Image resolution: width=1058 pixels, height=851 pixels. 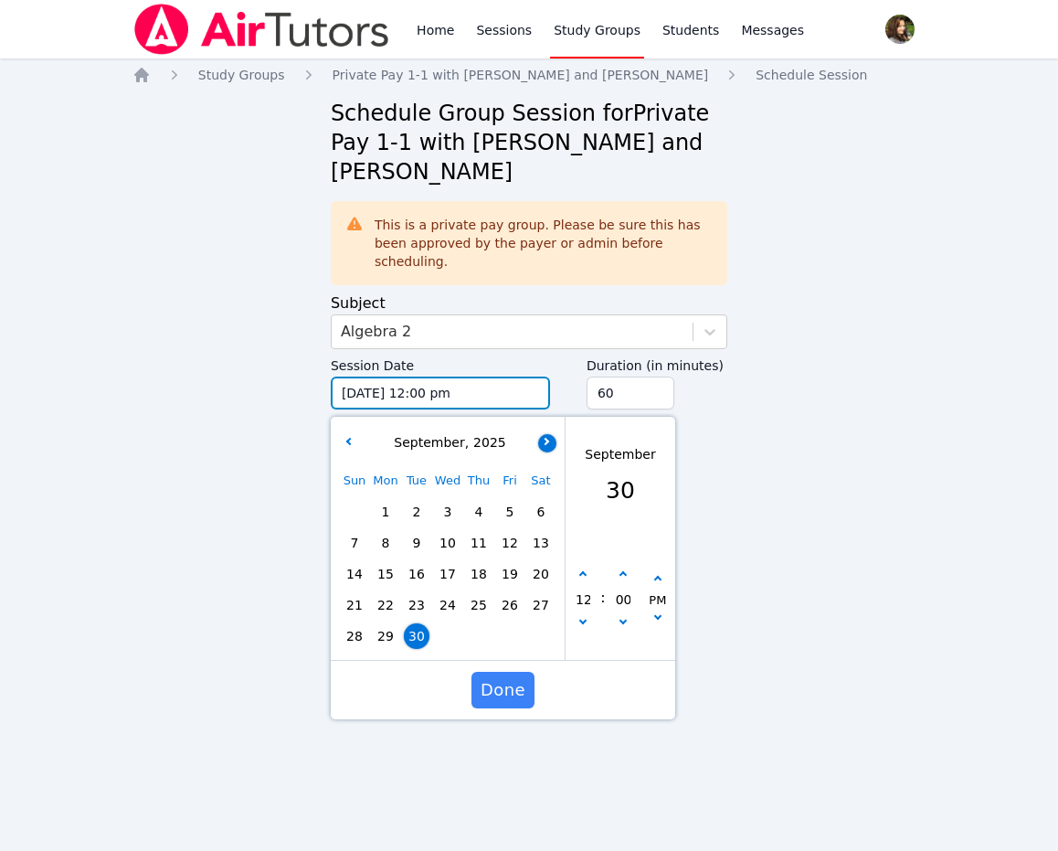 What do you see at coordinates (479, 512) in the screenshot?
I see `span: 4` at bounding box center [479, 512].